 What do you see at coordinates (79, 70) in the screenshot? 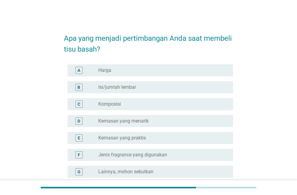
I see `div: A` at bounding box center [79, 70].